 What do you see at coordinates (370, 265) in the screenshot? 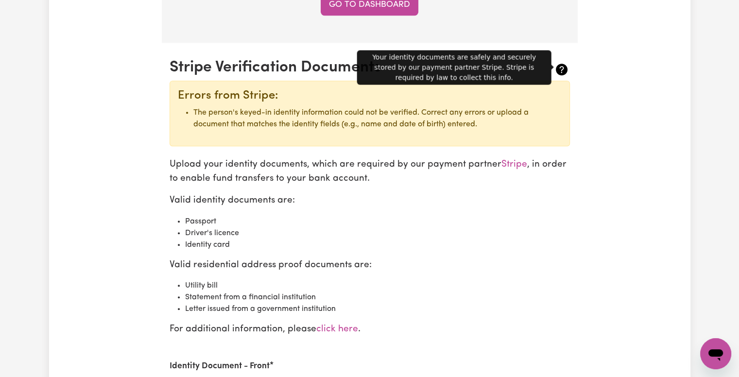
I see `p: Valid residential address proof documents are:` at bounding box center [370, 265].